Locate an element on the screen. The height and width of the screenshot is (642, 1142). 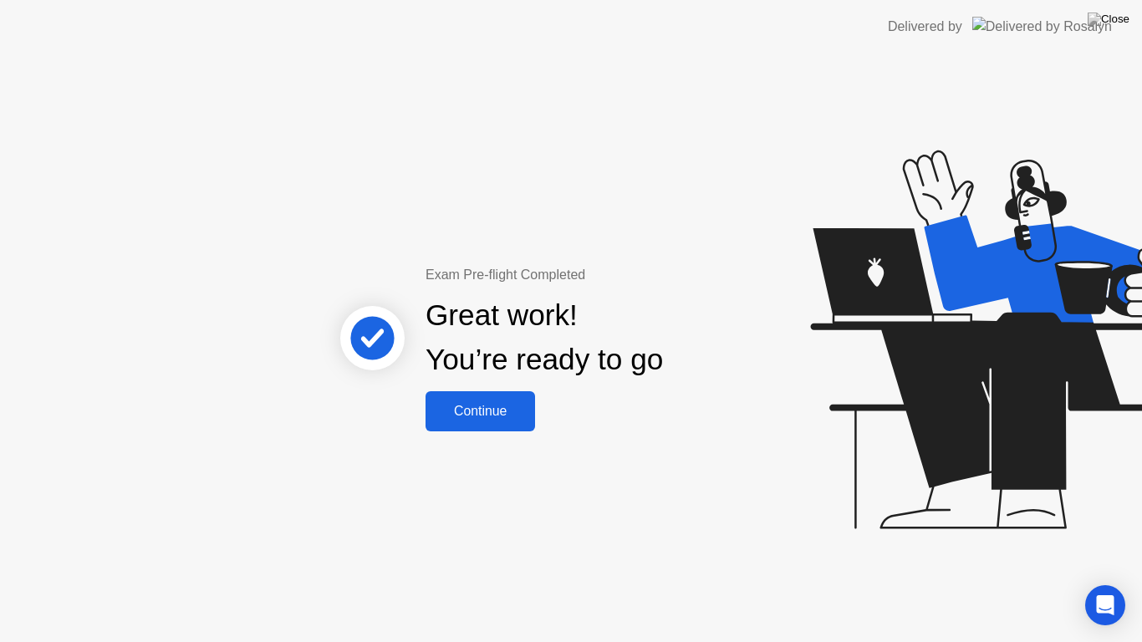
div: Open Intercom Messenger is located at coordinates (1105, 605).